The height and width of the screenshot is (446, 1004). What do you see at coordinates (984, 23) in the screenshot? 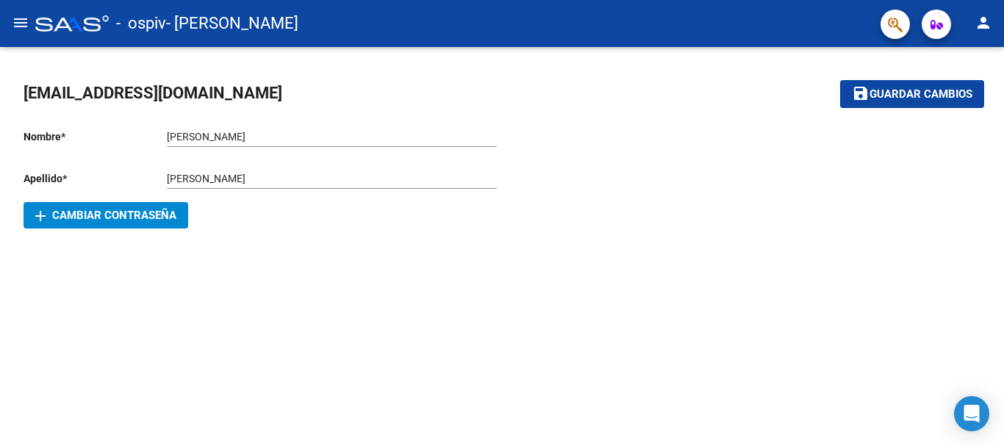
I see `mat-icon: person` at bounding box center [984, 23].